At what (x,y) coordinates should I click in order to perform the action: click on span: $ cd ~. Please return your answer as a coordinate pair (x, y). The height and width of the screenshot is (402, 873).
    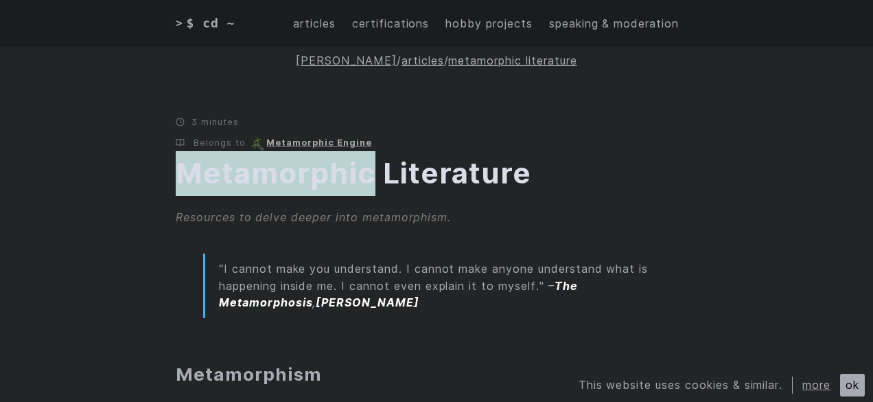
    Looking at the image, I should click on (211, 23).